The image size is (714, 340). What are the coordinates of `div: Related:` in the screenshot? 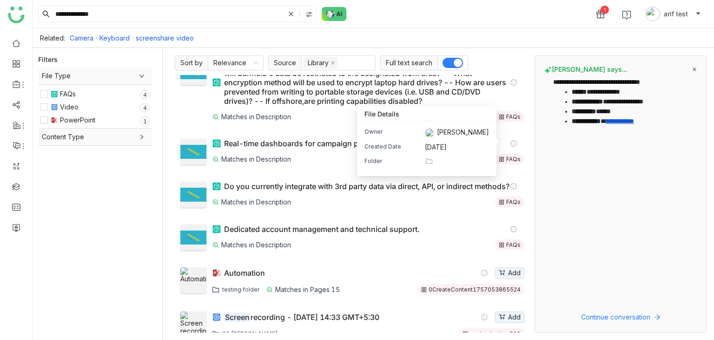 It's located at (53, 38).